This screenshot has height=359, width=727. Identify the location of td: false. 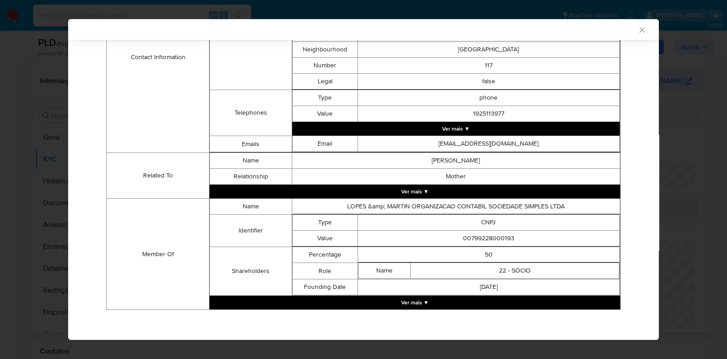
(489, 81).